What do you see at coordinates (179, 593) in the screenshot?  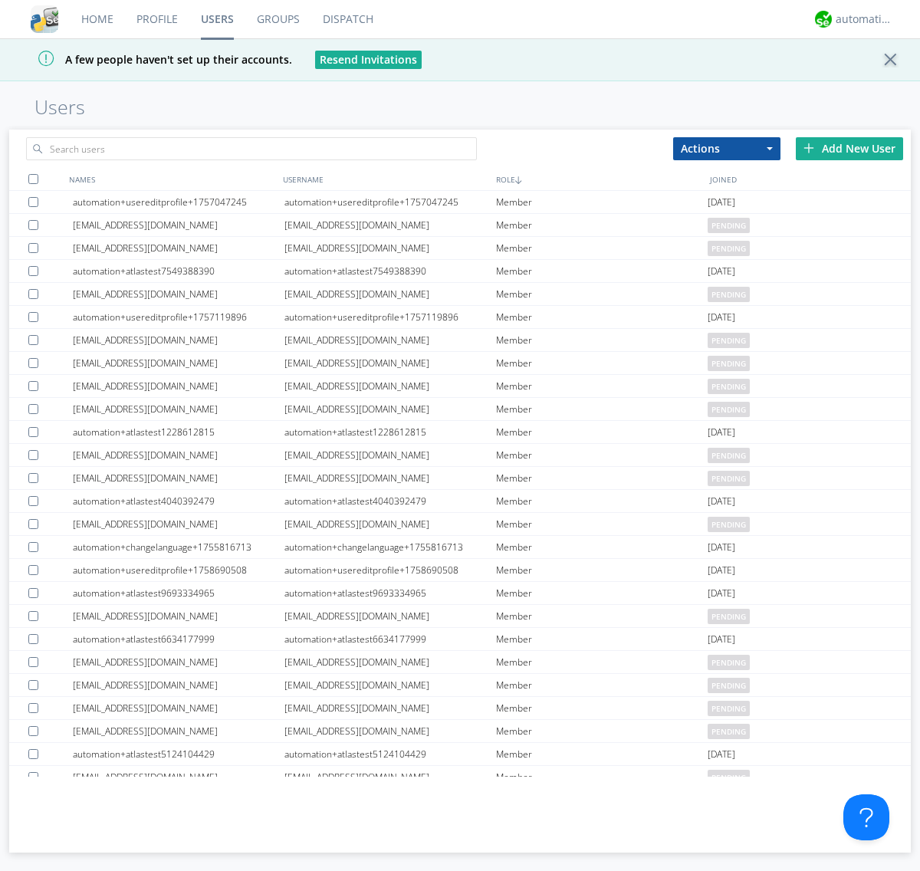 I see `div: automation+atlastest9693334965` at bounding box center [179, 593].